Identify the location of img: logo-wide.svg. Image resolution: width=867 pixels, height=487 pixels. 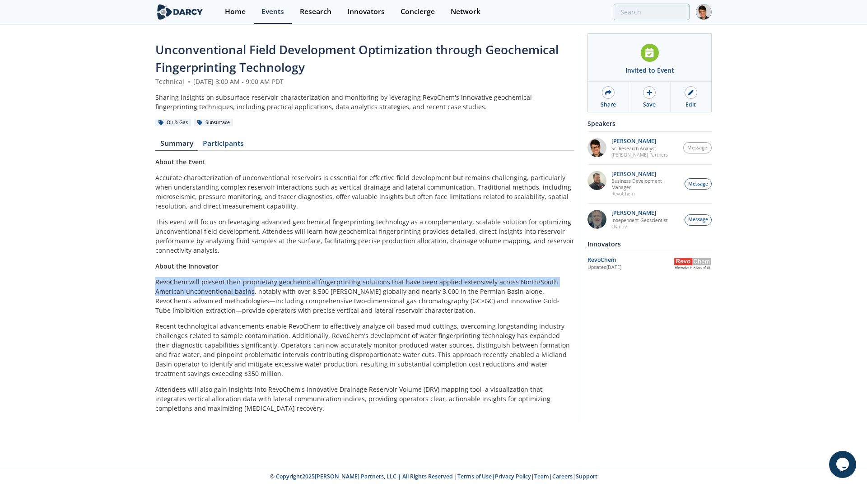
(180, 12).